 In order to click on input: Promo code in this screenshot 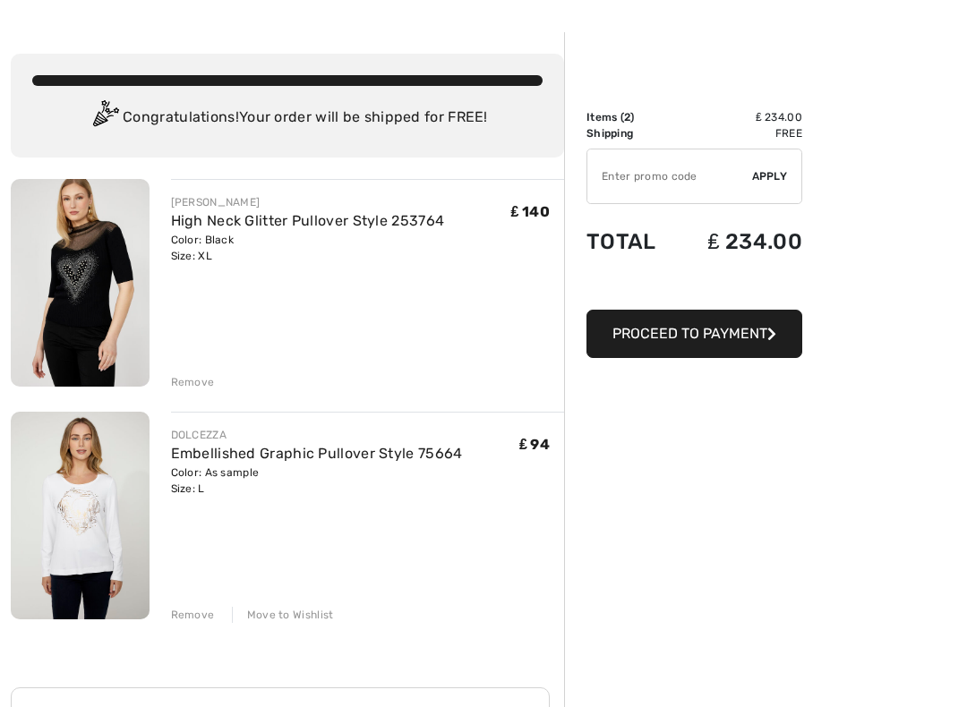, I will do `click(670, 176)`.